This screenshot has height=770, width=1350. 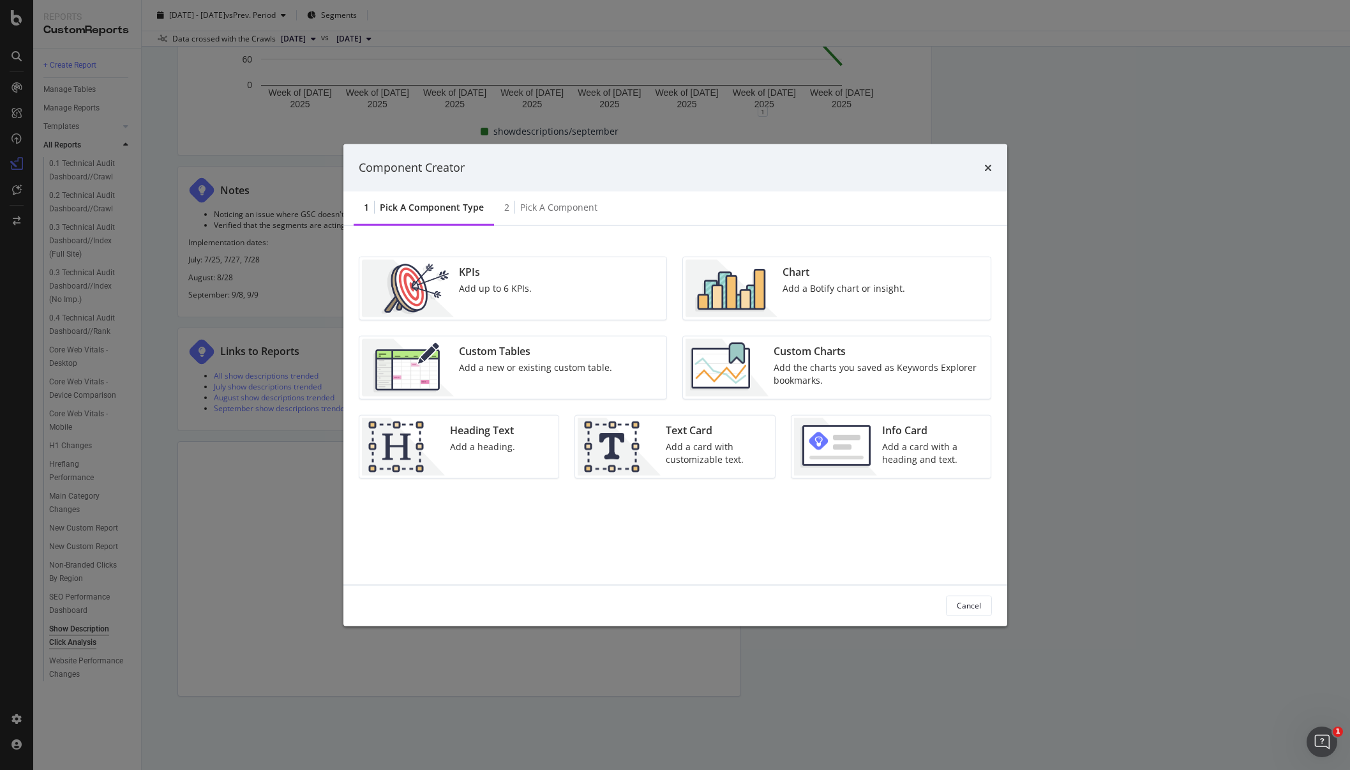 I want to click on div: Custom Charts, so click(x=878, y=350).